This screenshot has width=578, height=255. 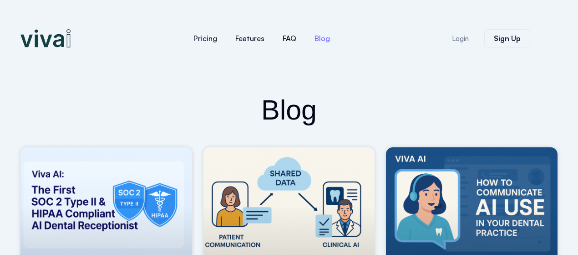 I want to click on a: FAQ, so click(x=290, y=38).